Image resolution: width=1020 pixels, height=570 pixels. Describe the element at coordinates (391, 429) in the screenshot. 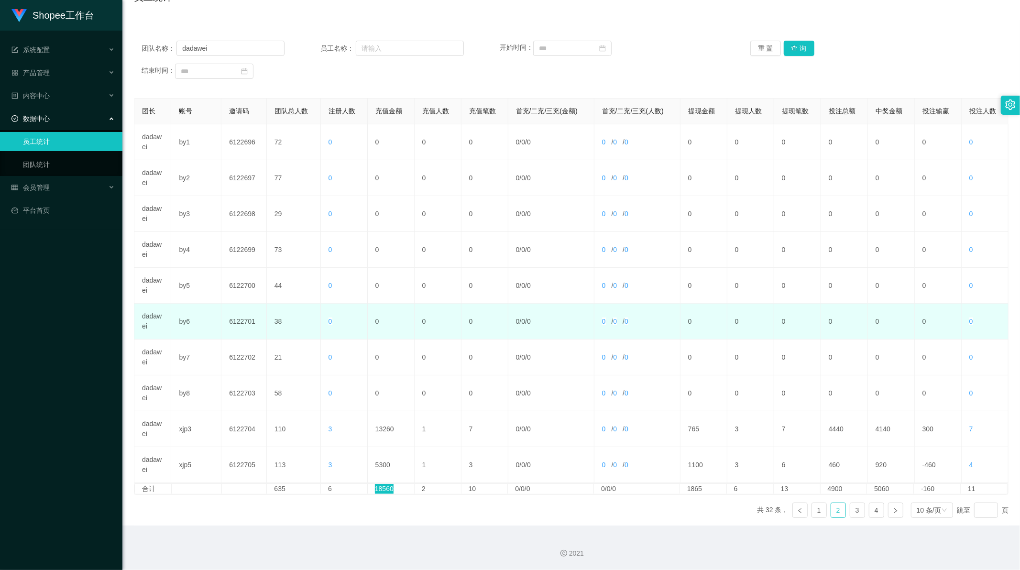

I see `td: 13260` at that location.